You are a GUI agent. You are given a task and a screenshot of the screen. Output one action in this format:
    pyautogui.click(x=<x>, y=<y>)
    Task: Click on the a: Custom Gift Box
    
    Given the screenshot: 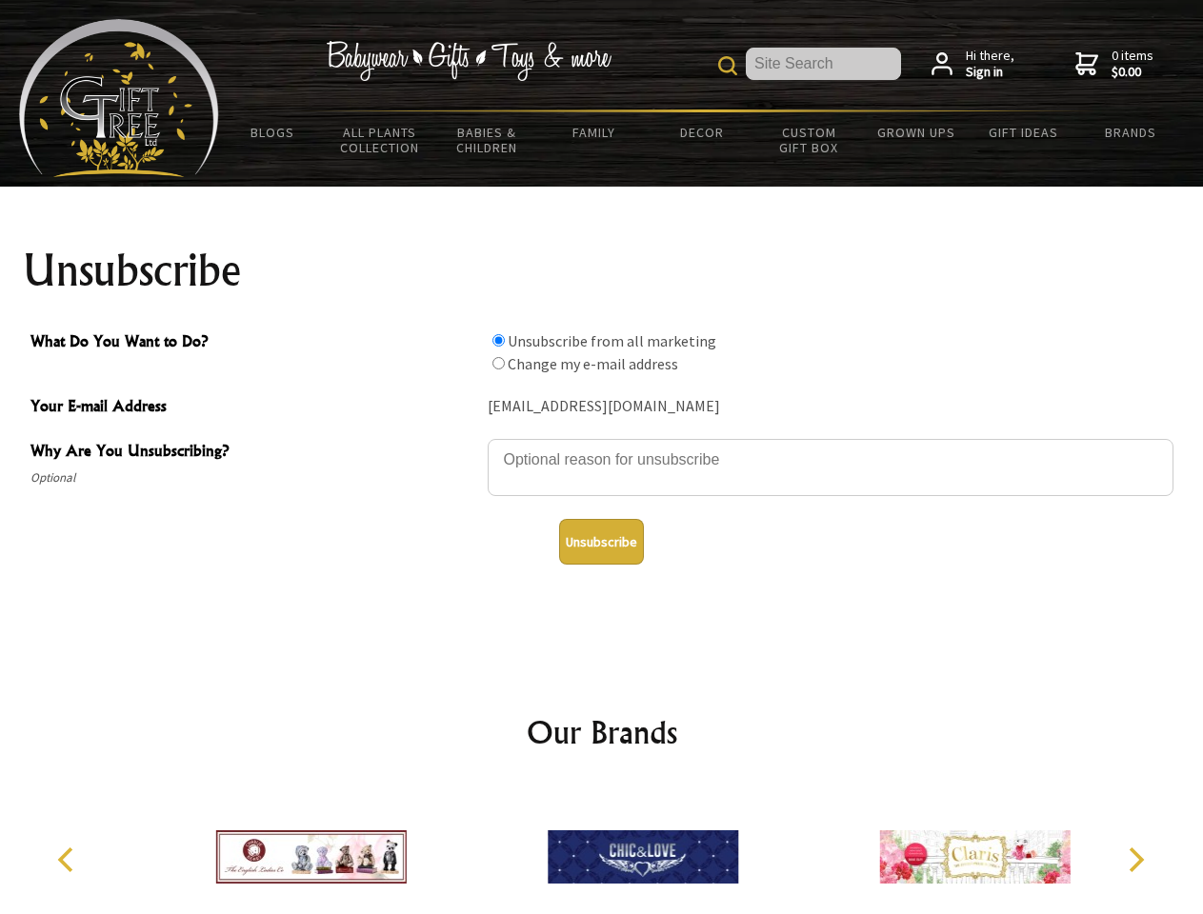 What is the action you would take?
    pyautogui.click(x=809, y=140)
    